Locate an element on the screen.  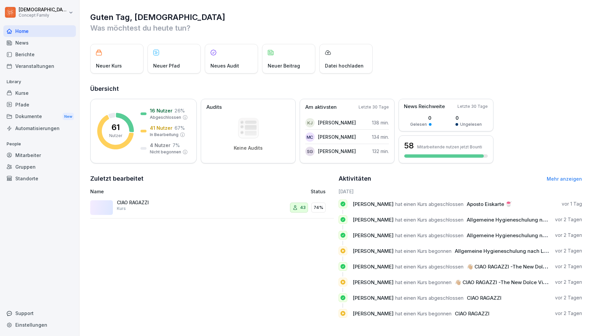
div: Einstellungen is located at coordinates (40, 325).